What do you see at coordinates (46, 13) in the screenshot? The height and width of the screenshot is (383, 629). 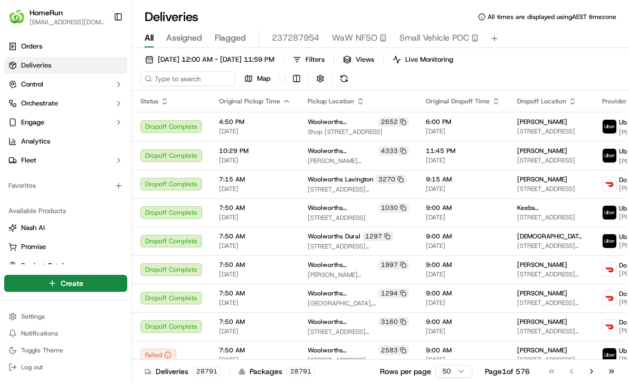 I see `span: HomeRun` at bounding box center [46, 13].